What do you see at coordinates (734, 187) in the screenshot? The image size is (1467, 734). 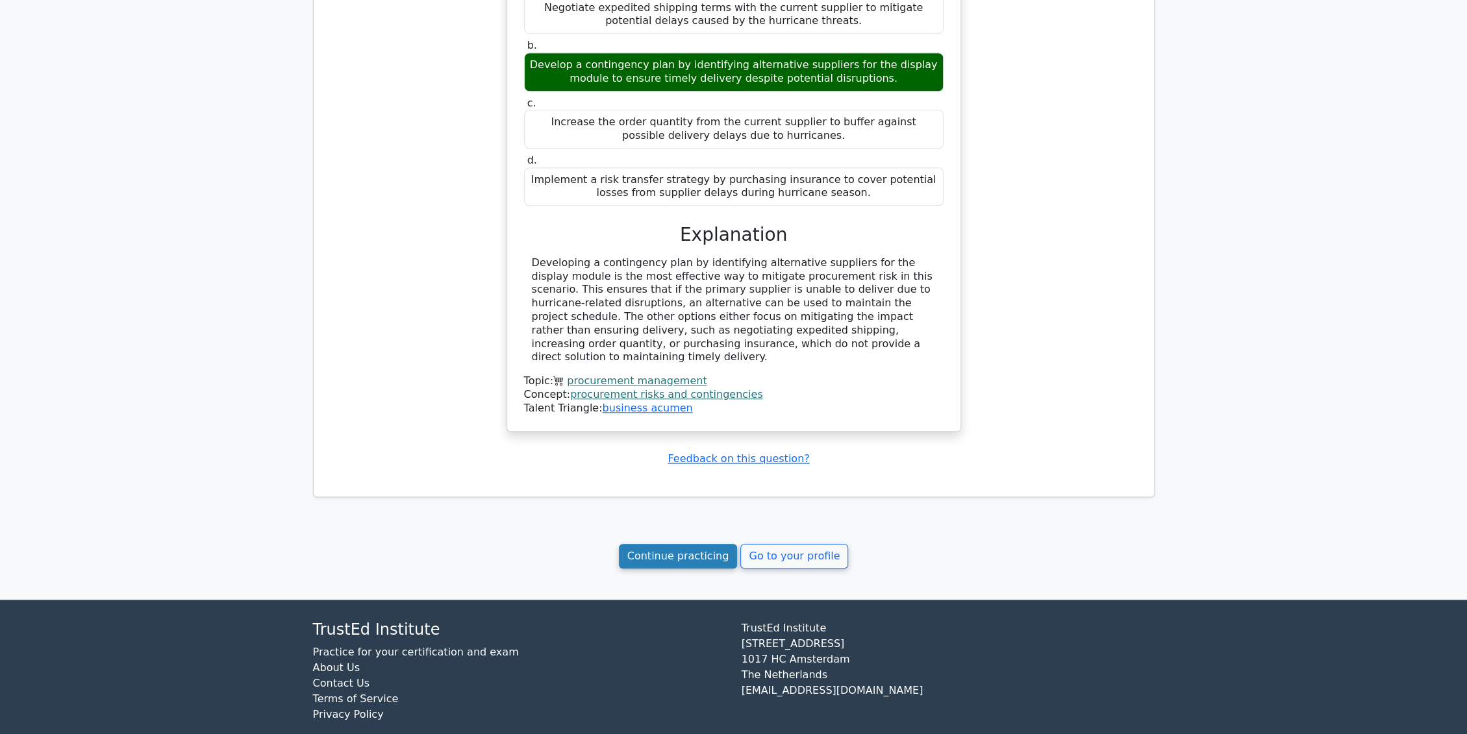 I see `div: Implement a risk transfer strategy by purchasing insurance to cover potential losses from supplie...` at bounding box center [734, 187].